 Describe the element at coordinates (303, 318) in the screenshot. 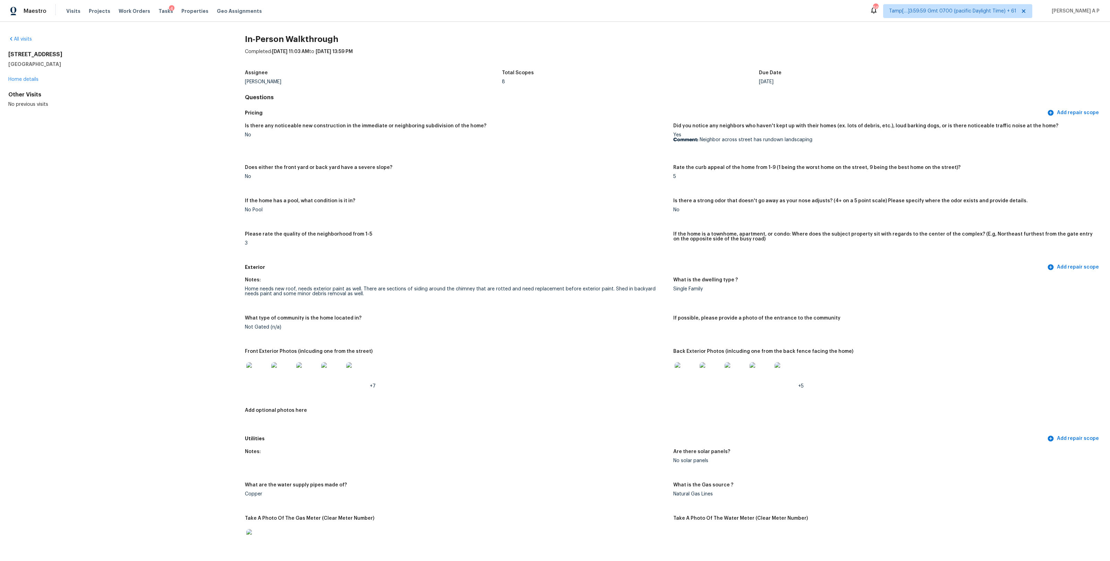

I see `h5: What type of community is the home located in?` at that location.